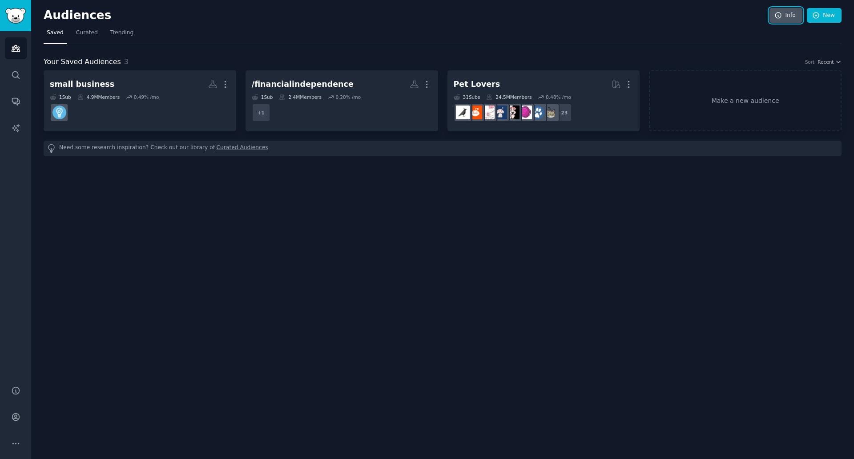 The height and width of the screenshot is (459, 854). I want to click on a: Curated Audiences, so click(243, 148).